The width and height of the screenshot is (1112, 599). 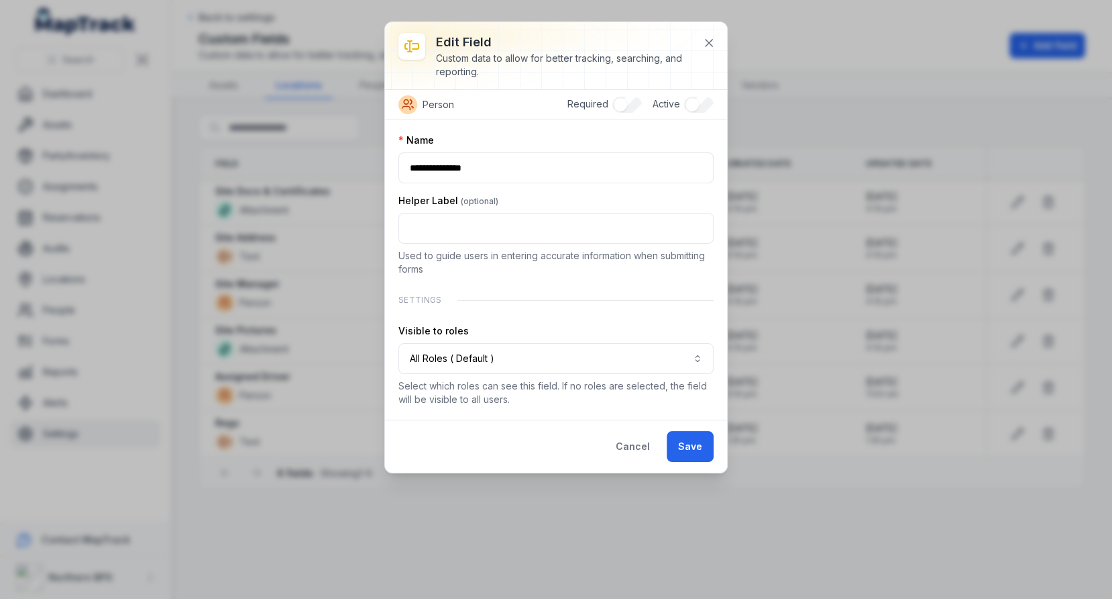 I want to click on div: Custom data to allow for better tracking, searching, and reporting., so click(x=564, y=65).